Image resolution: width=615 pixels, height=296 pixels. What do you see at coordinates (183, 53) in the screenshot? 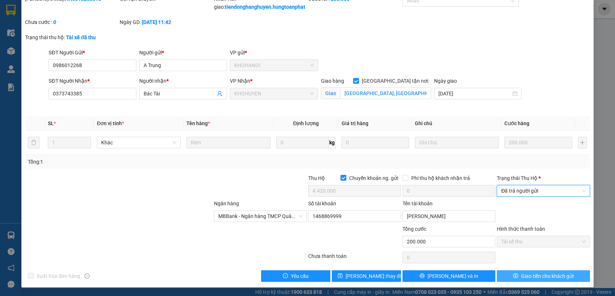
I see `div: Người gửi` at bounding box center [183, 53].